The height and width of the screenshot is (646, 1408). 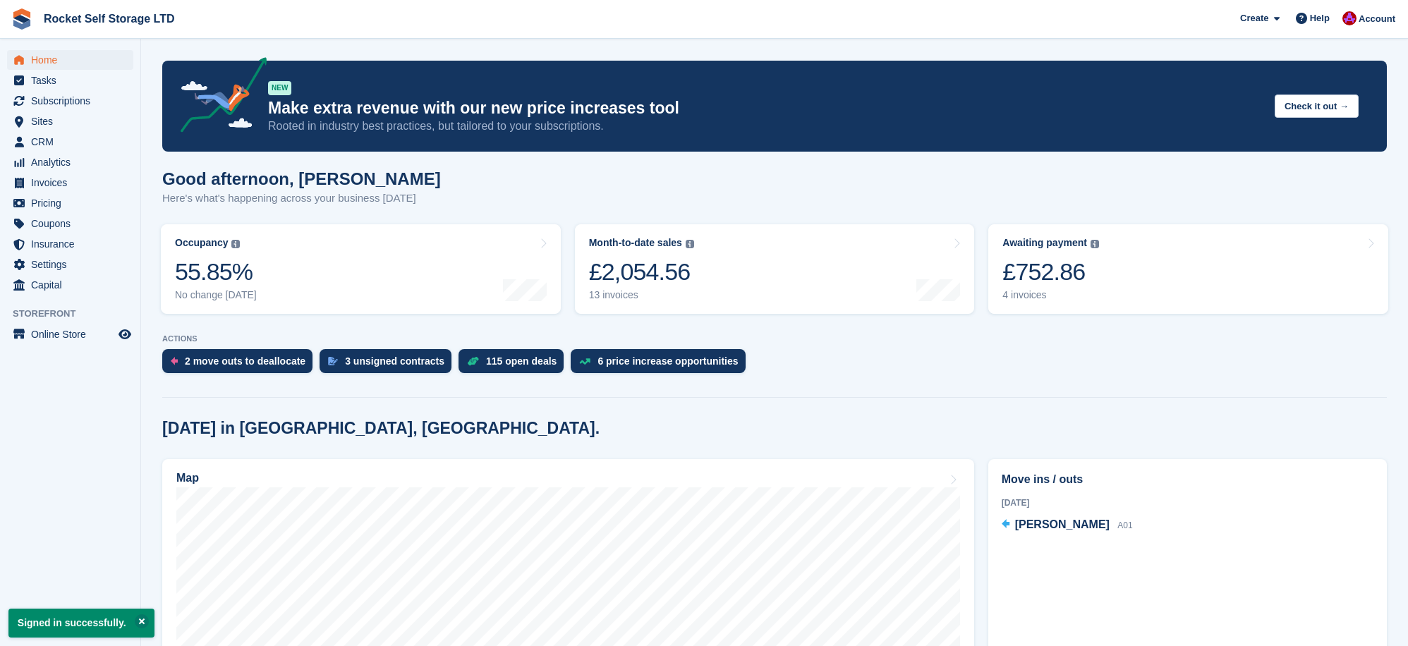 What do you see at coordinates (1255, 18) in the screenshot?
I see `span: Create` at bounding box center [1255, 18].